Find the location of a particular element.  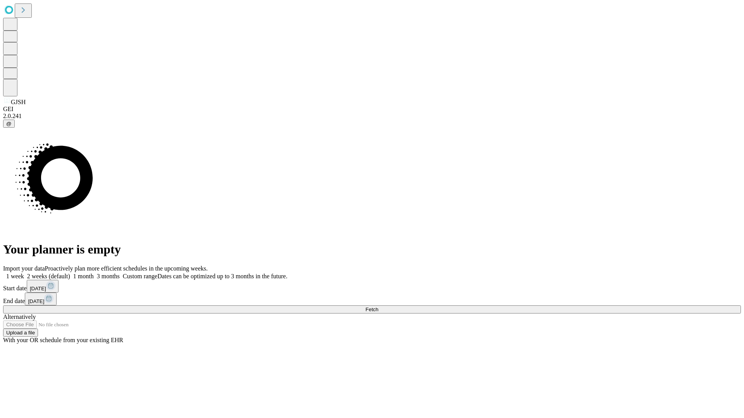

span: Custom range is located at coordinates (140, 276).